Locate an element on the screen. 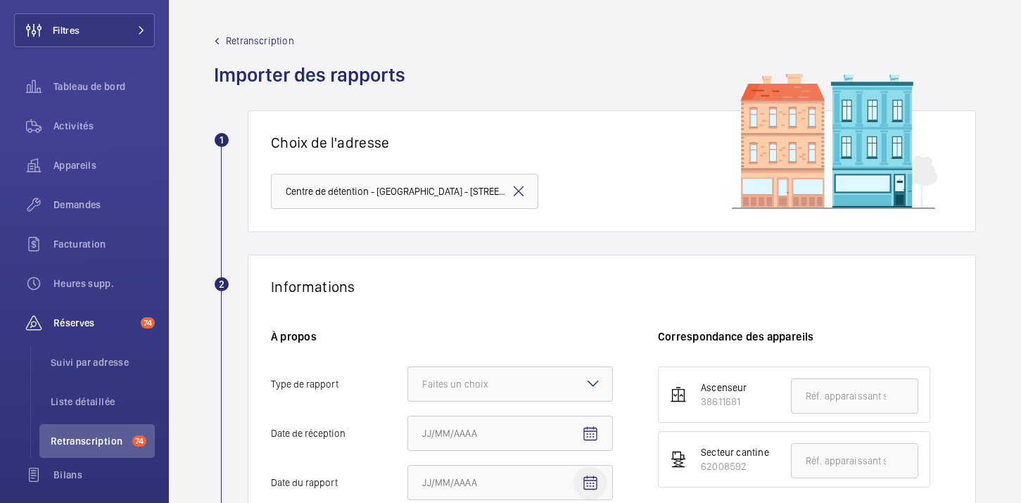 The height and width of the screenshot is (503, 1021). span: Filtres is located at coordinates (66, 30).